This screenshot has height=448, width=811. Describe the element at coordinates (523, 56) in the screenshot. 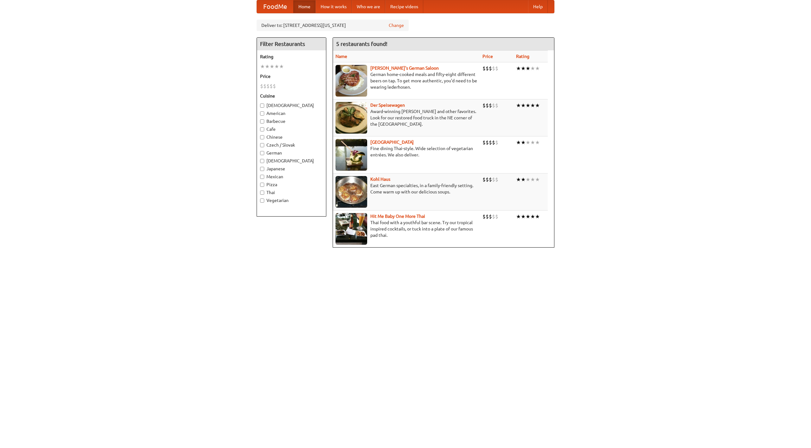

I see `a: Rating` at that location.